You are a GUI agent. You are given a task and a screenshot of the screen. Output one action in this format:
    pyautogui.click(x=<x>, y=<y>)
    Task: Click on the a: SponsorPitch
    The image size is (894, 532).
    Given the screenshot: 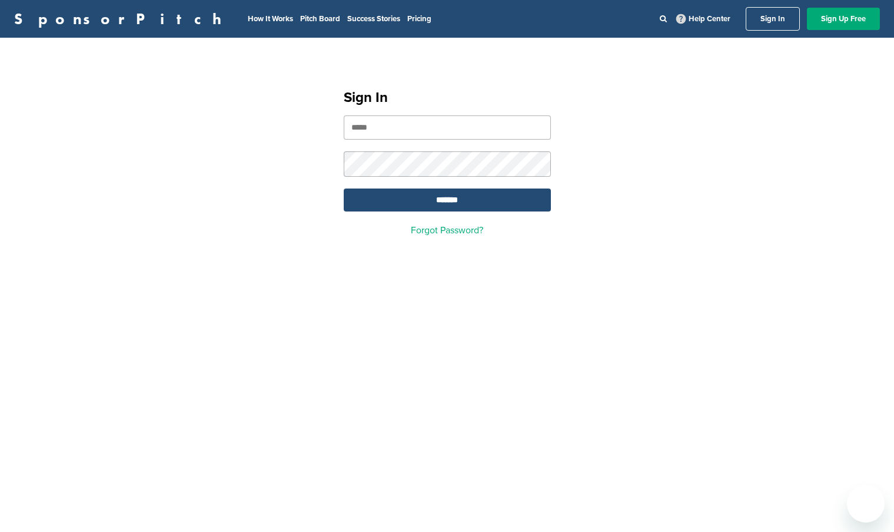 What is the action you would take?
    pyautogui.click(x=121, y=19)
    